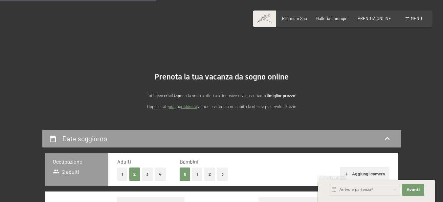  What do you see at coordinates (160, 174) in the screenshot?
I see `button: 4` at bounding box center [160, 174].